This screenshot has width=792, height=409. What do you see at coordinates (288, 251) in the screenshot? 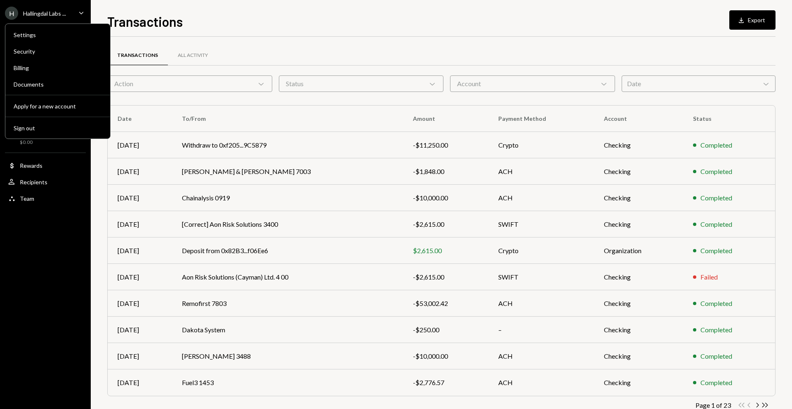
I see `td: Deposit from 0x82B3...f06Ee6` at bounding box center [288, 251].